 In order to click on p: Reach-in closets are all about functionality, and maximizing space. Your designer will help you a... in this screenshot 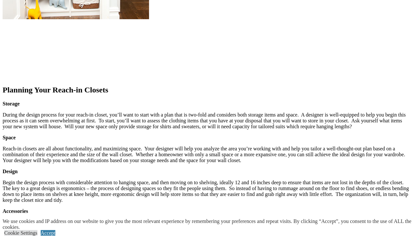, I will do `click(207, 154)`.